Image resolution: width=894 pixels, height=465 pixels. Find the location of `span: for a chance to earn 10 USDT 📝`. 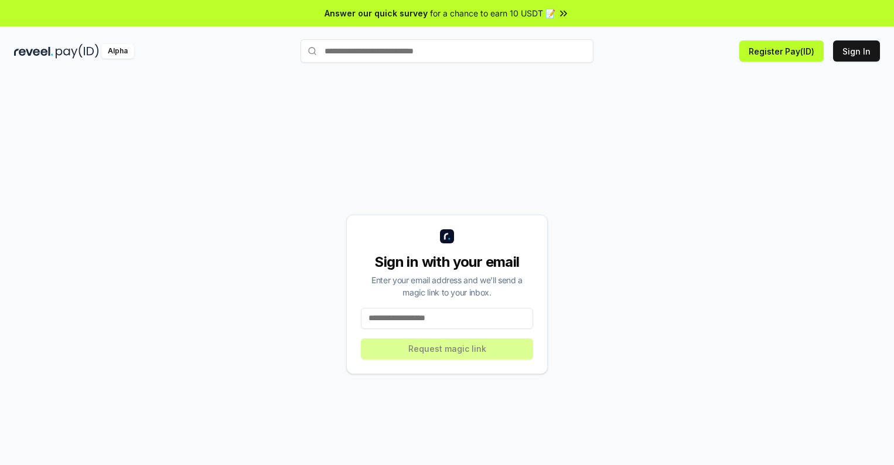

span: for a chance to earn 10 USDT 📝 is located at coordinates (493, 13).